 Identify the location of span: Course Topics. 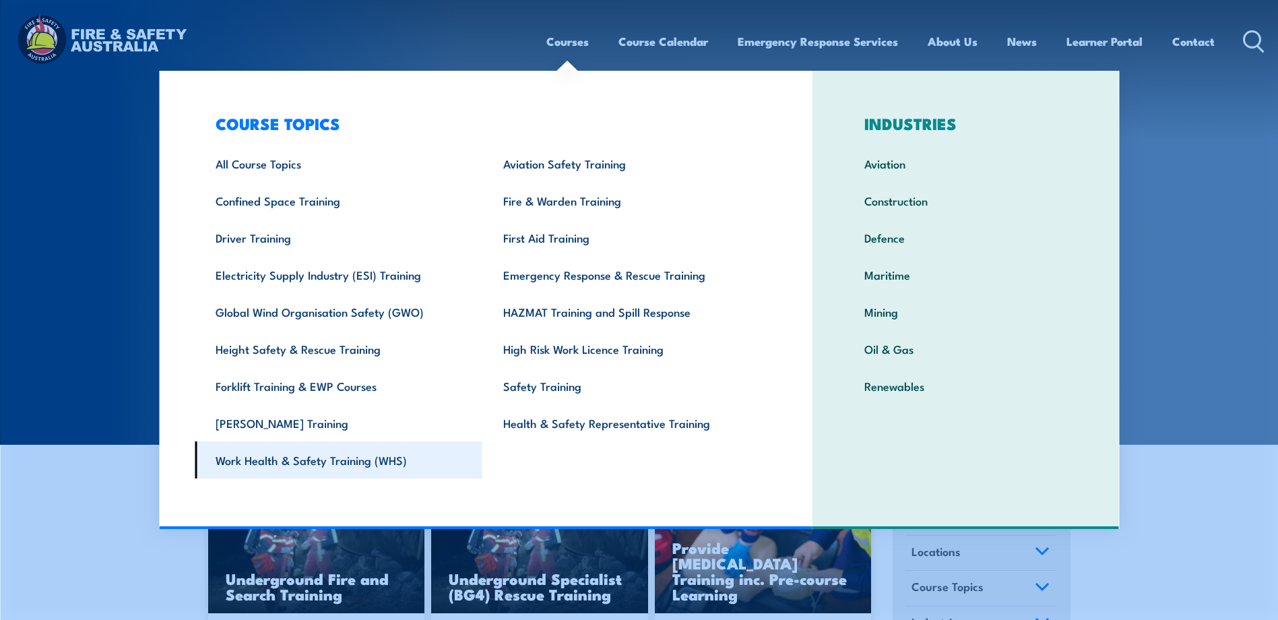
(947, 586).